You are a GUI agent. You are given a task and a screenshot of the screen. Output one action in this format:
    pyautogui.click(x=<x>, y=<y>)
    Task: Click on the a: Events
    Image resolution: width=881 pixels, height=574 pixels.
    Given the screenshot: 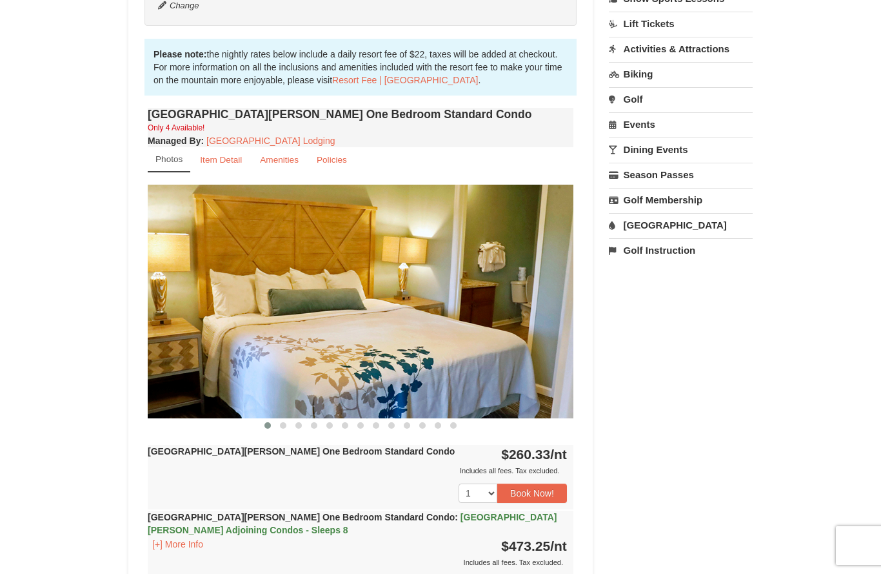 What is the action you would take?
    pyautogui.click(x=681, y=124)
    